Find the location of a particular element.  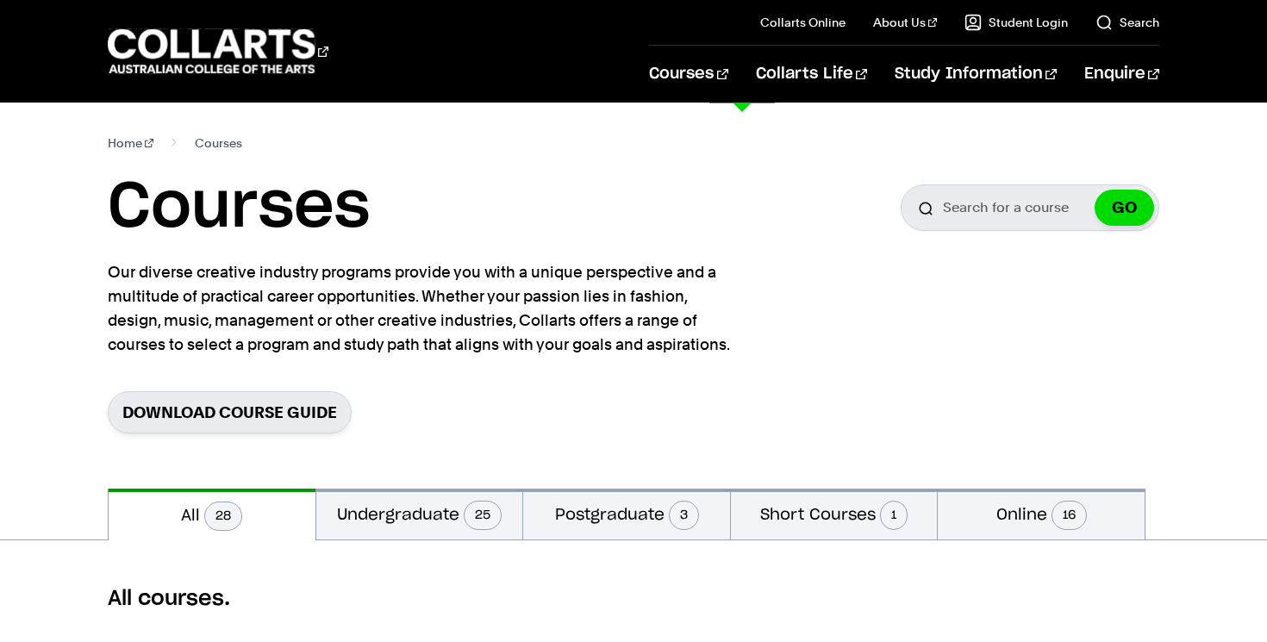

h1: Courses is located at coordinates (239, 208).